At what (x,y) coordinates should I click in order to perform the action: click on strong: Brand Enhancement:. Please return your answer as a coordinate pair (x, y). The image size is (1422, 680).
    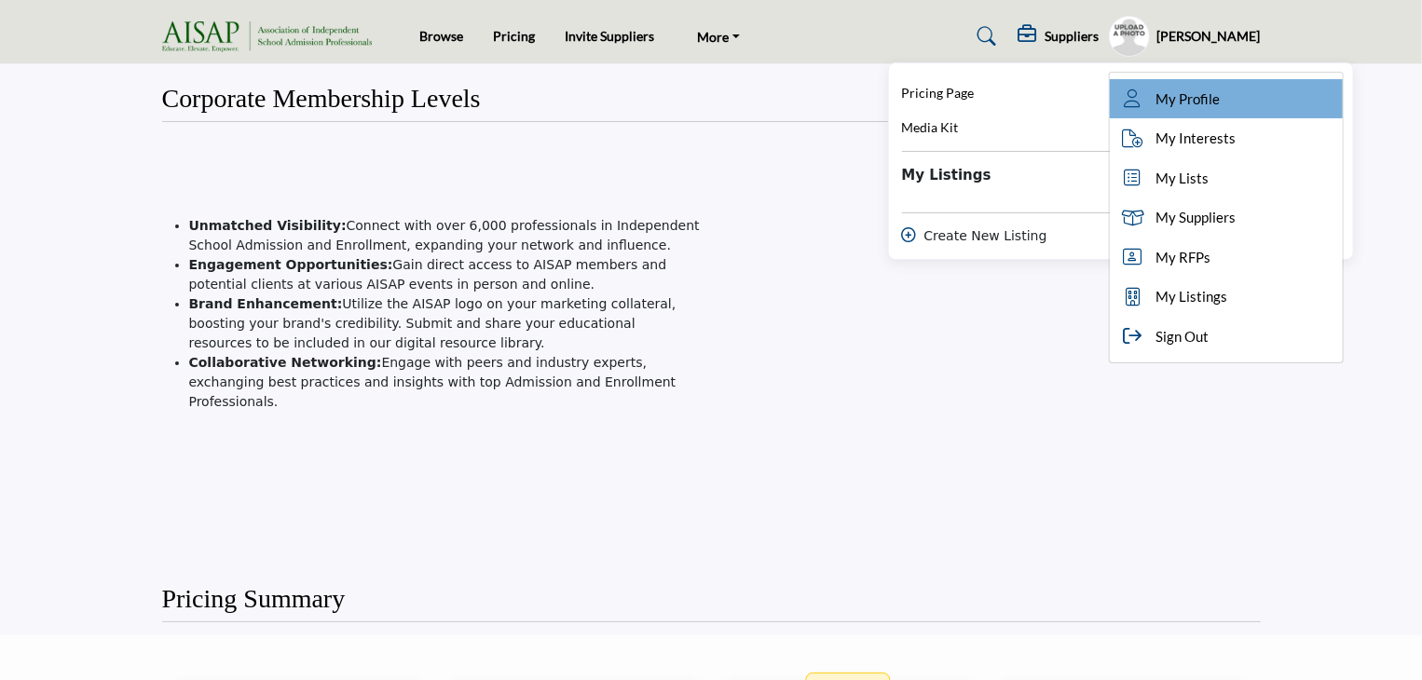
    Looking at the image, I should click on (266, 304).